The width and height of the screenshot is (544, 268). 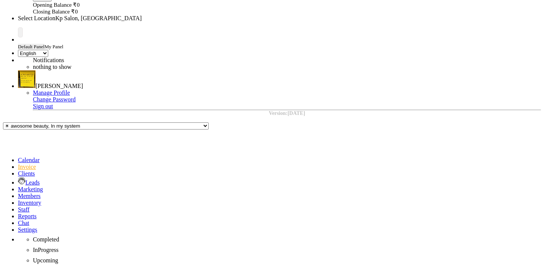 I want to click on span: Reports, so click(x=27, y=216).